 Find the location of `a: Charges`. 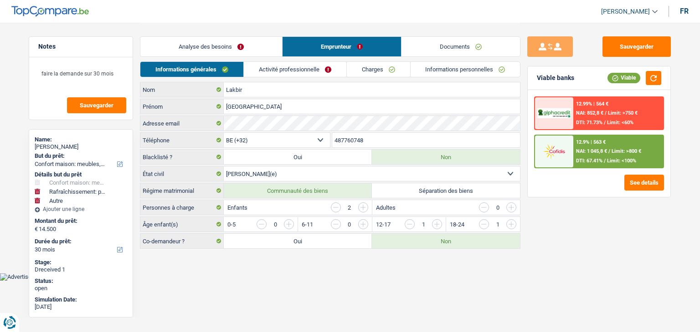

a: Charges is located at coordinates (378, 69).